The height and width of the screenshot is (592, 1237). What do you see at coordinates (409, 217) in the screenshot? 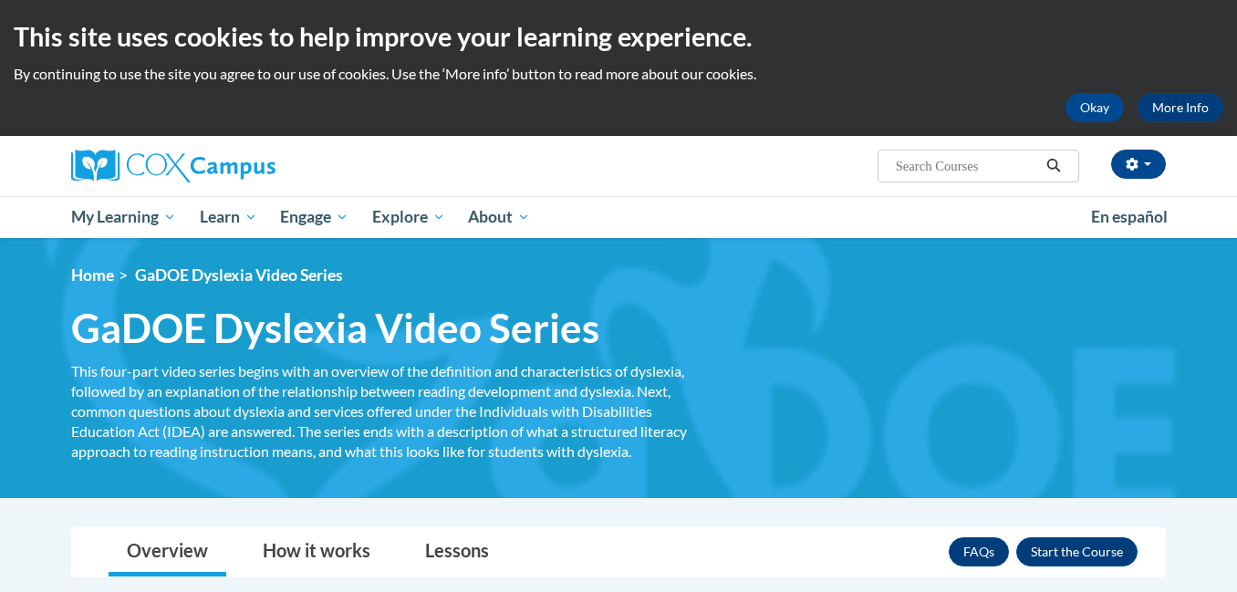
I see `a: Explore` at bounding box center [409, 217].